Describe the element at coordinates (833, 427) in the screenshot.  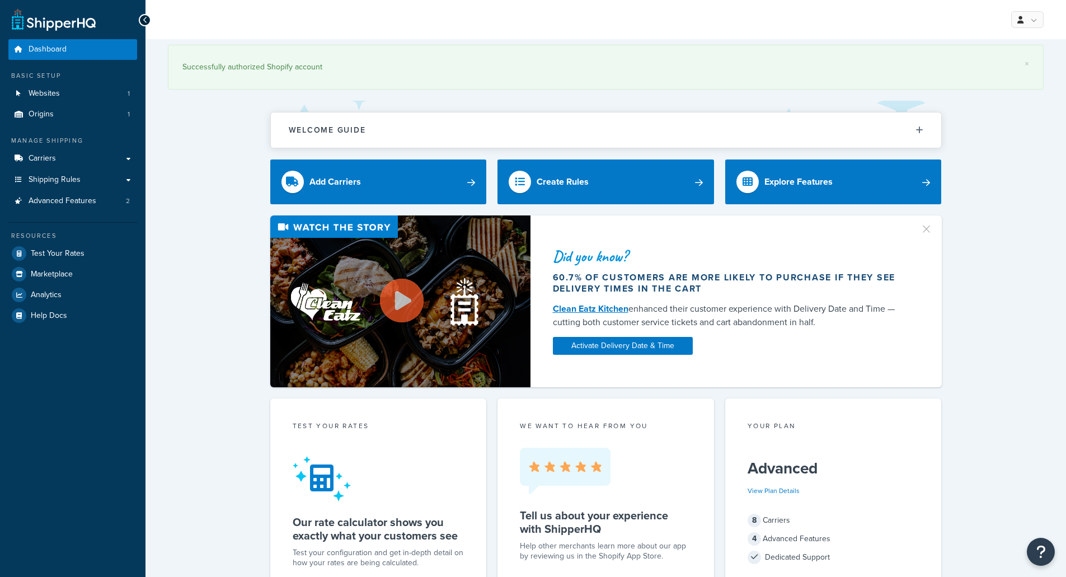
I see `div: Your Plan` at that location.